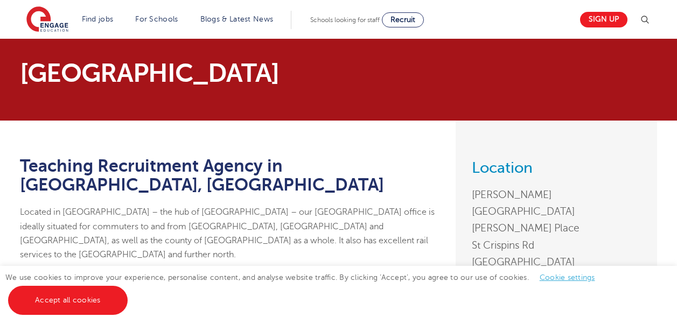 This screenshot has height=324, width=677. What do you see at coordinates (557, 168) in the screenshot?
I see `h3: Location` at bounding box center [557, 168].